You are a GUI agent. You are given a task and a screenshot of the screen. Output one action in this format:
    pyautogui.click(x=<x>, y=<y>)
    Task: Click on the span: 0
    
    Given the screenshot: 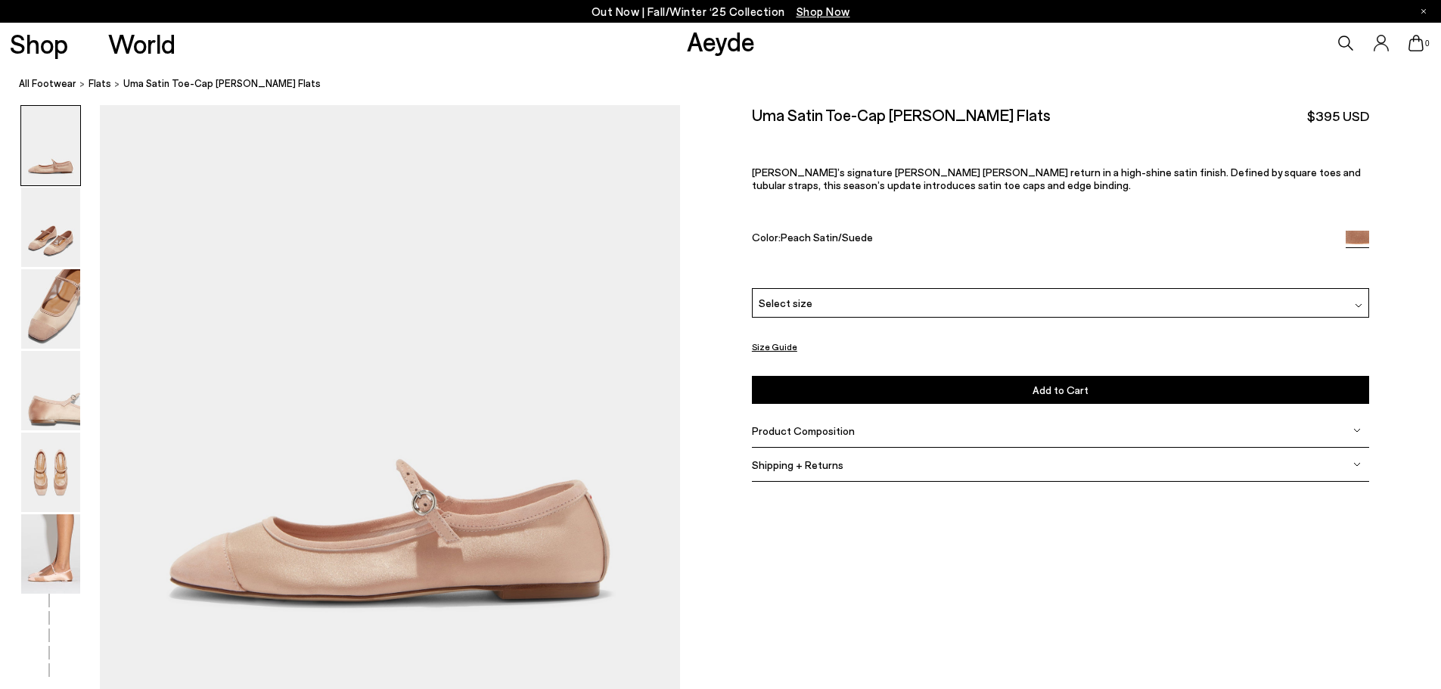 What is the action you would take?
    pyautogui.click(x=1428, y=43)
    